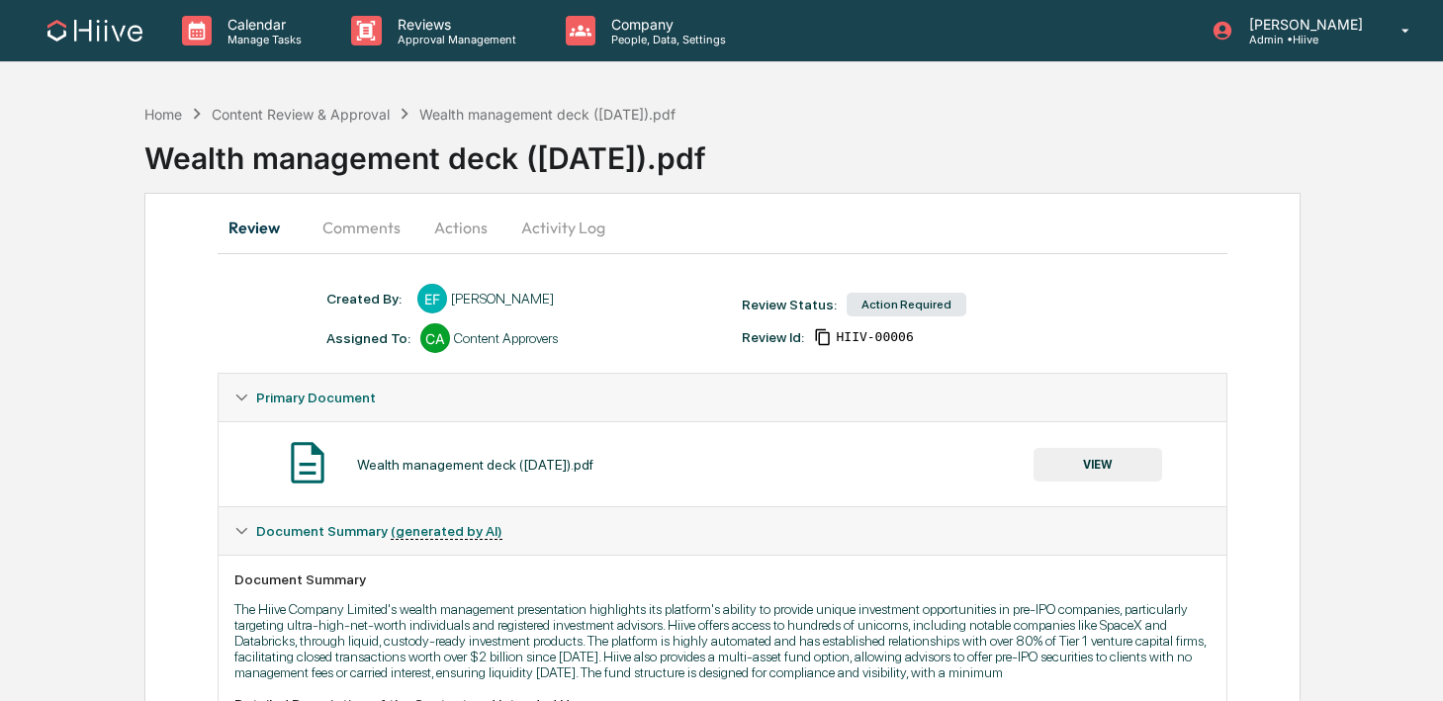 The image size is (1443, 701). Describe the element at coordinates (95, 31) in the screenshot. I see `img: logo` at that location.